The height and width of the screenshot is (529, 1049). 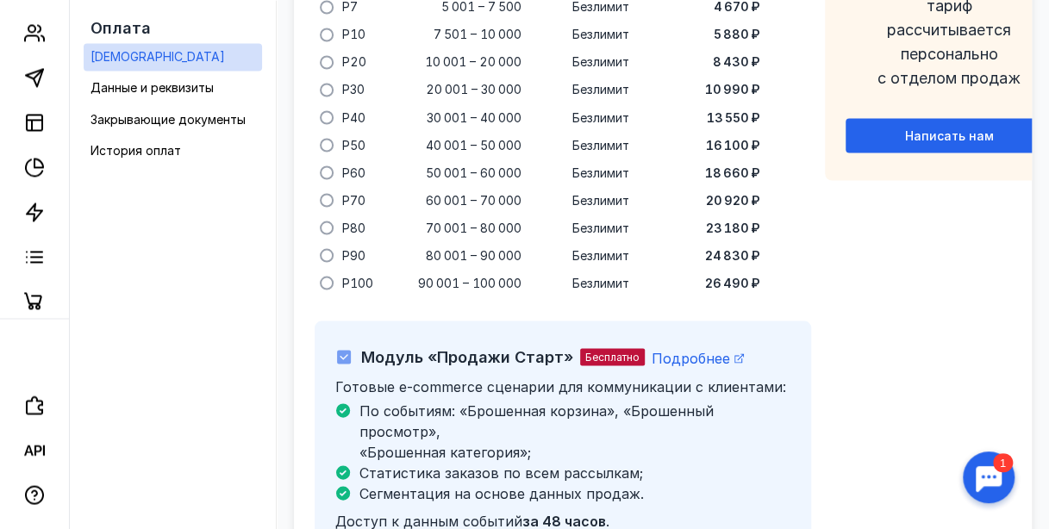 I want to click on span: 20 920 ₽, so click(x=732, y=200).